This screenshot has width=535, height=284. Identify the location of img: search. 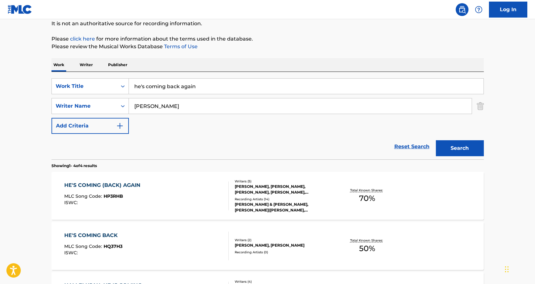
(462, 10).